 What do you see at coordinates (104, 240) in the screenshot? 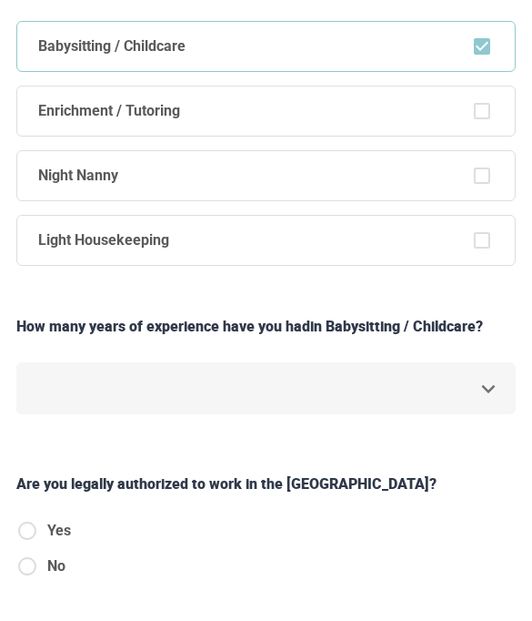
I see `span: Light Housekeeping` at bounding box center [104, 240].